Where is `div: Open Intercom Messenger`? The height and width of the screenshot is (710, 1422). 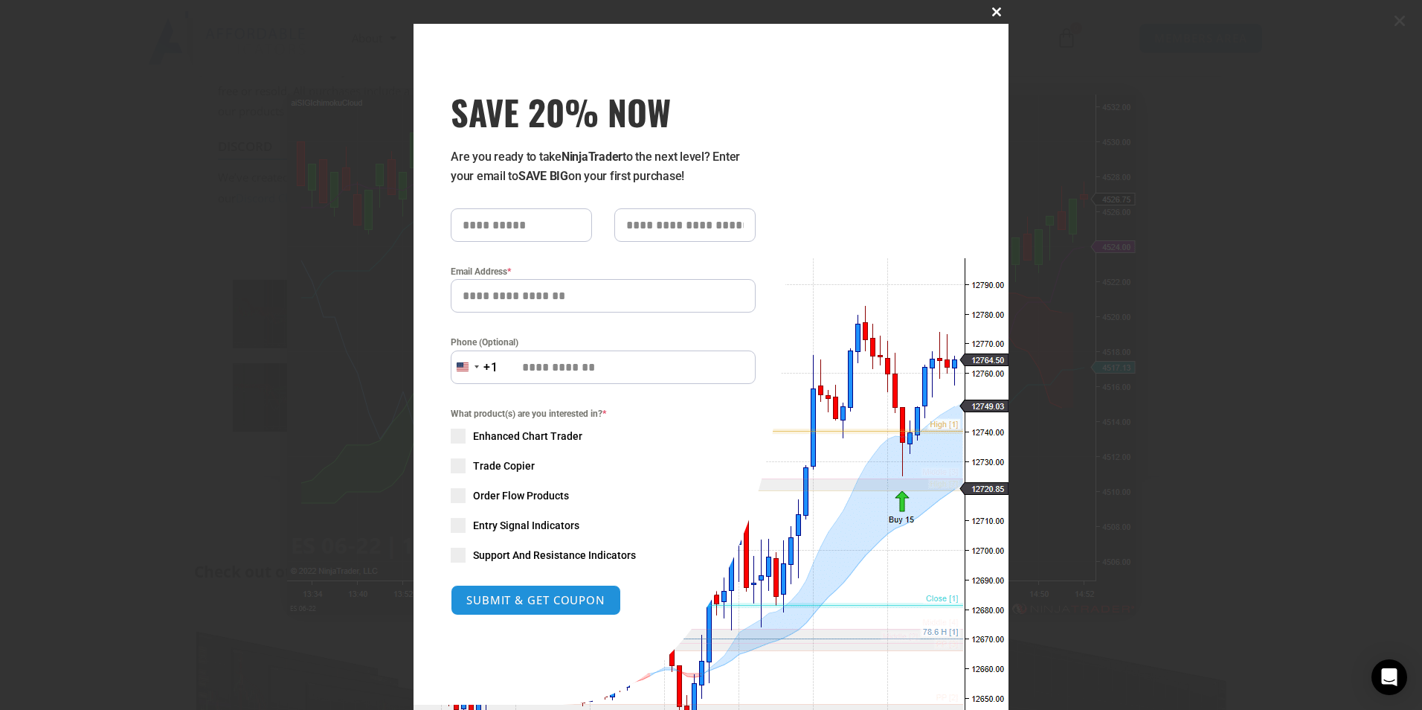 div: Open Intercom Messenger is located at coordinates (1389, 677).